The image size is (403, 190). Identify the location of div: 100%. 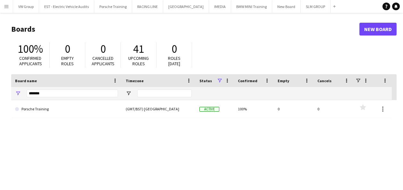
(254, 109).